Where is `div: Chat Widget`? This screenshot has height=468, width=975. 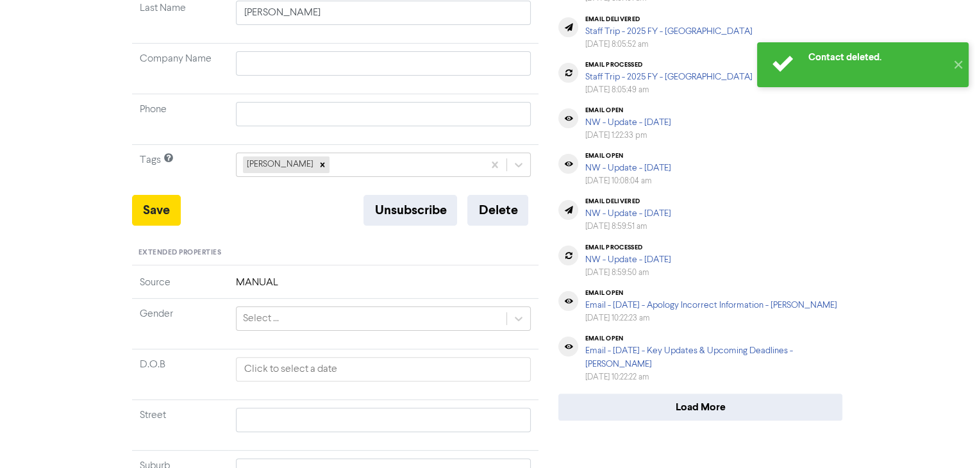 div: Chat Widget is located at coordinates (943, 437).